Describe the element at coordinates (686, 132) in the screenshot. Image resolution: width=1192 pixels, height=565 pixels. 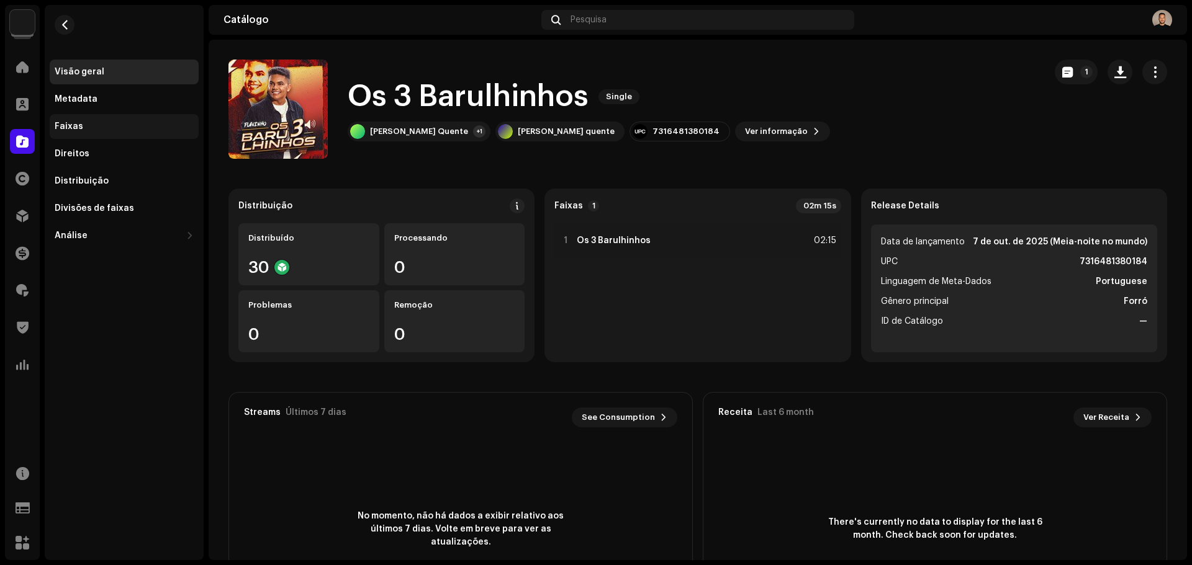
I see `div: 7316481380184` at that location.